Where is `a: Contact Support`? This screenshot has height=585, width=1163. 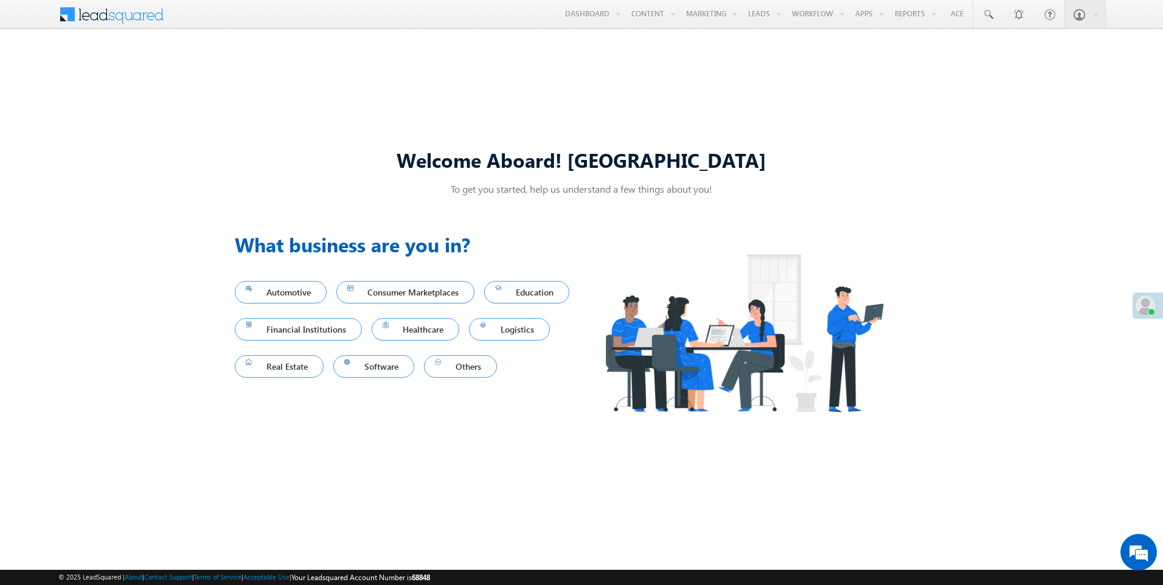 a: Contact Support is located at coordinates (168, 576).